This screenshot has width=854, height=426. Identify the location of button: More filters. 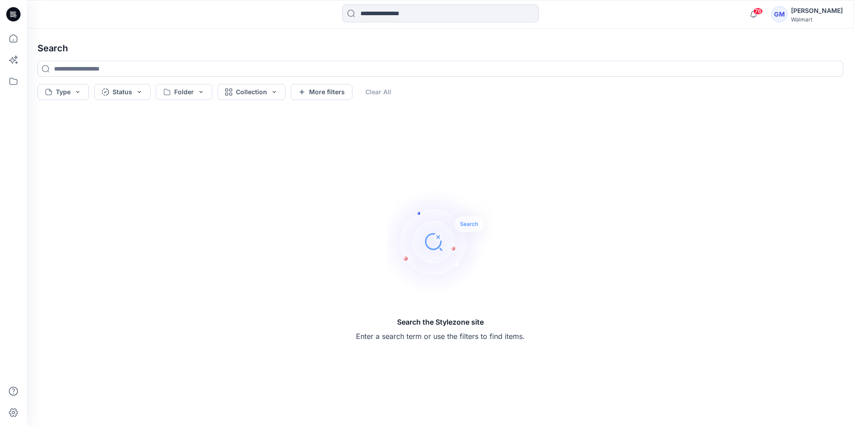
(322, 92).